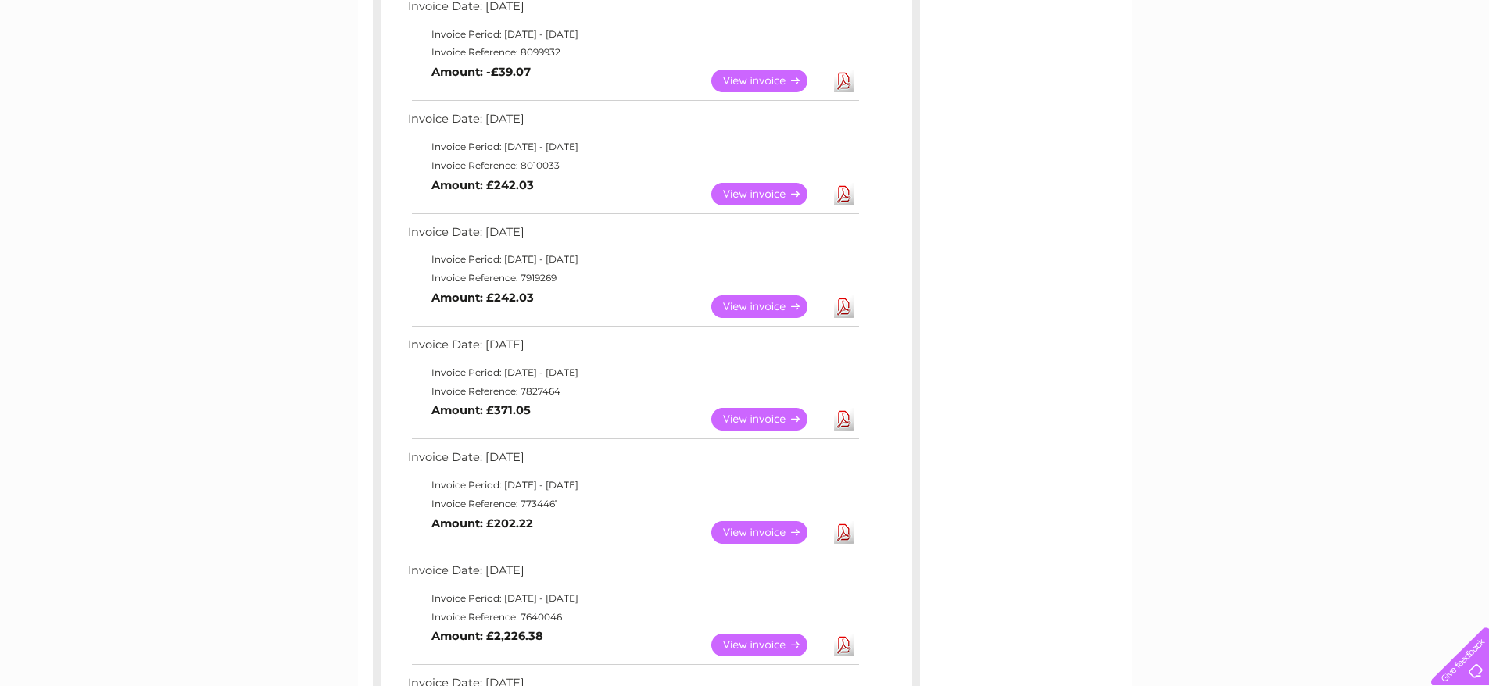 This screenshot has width=1489, height=686. What do you see at coordinates (632, 504) in the screenshot?
I see `td: Invoice Reference: 7734461` at bounding box center [632, 504].